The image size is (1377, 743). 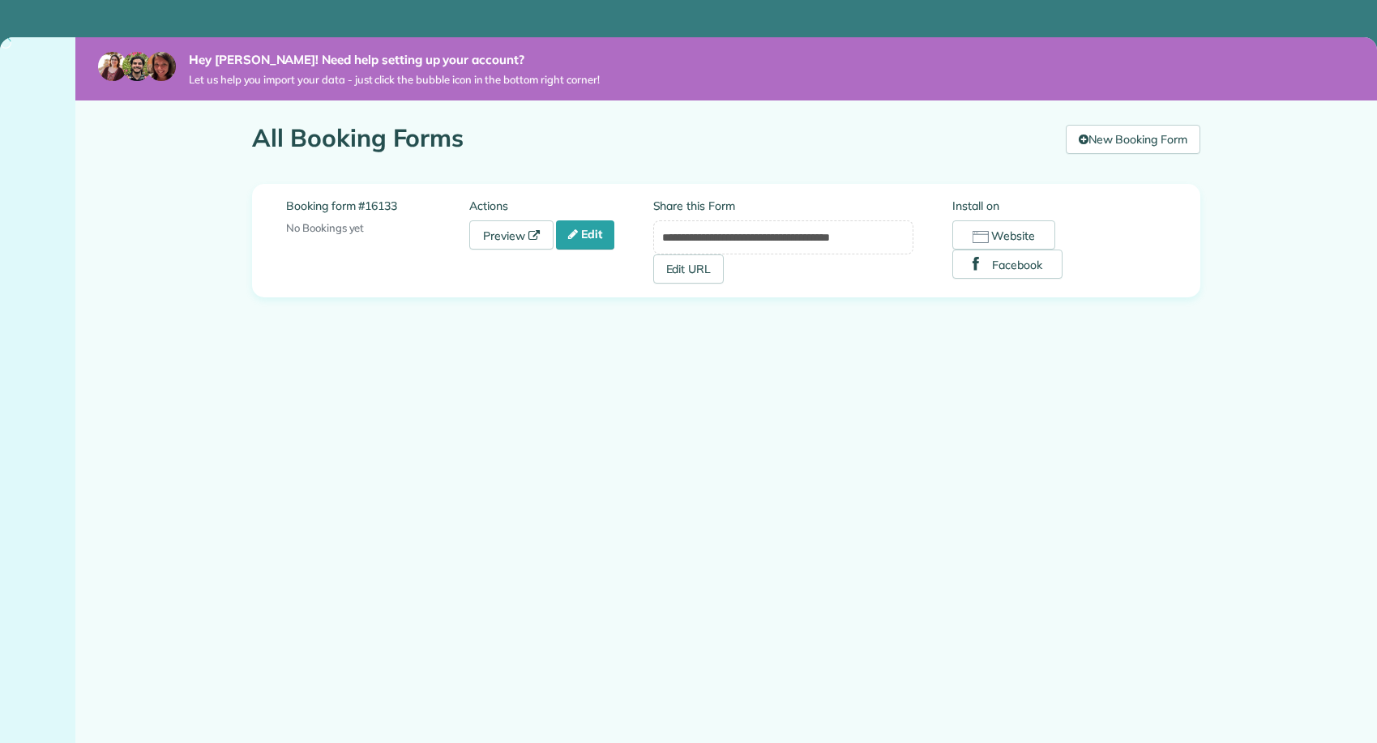 I want to click on a: New Booking Form, so click(x=1133, y=139).